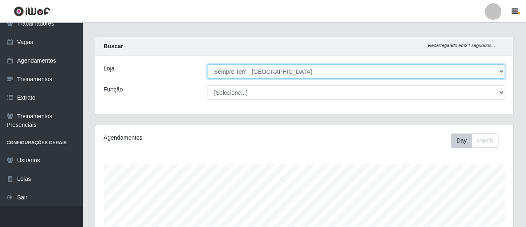 The image size is (526, 227). Describe the element at coordinates (461, 141) in the screenshot. I see `button: Day` at that location.